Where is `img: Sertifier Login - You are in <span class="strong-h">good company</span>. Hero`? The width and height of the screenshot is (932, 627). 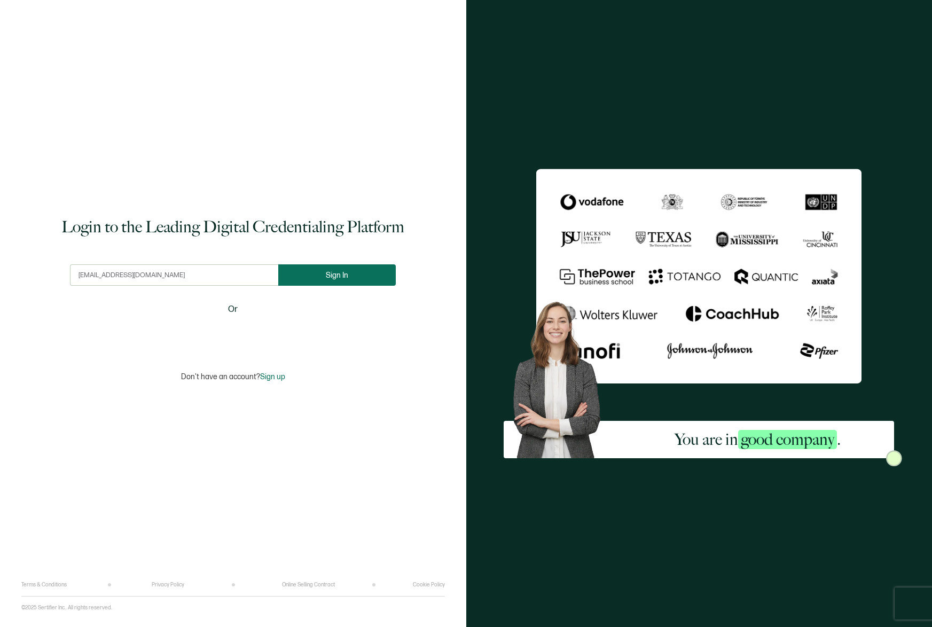
img: Sertifier Login - You are in <span class="strong-h">good company</span>. Hero is located at coordinates (562, 376).